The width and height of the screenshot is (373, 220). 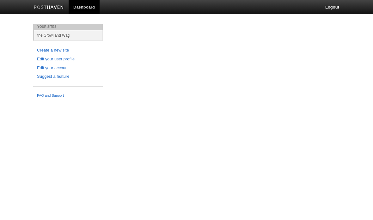 What do you see at coordinates (68, 68) in the screenshot?
I see `a: Edit your account` at bounding box center [68, 68].